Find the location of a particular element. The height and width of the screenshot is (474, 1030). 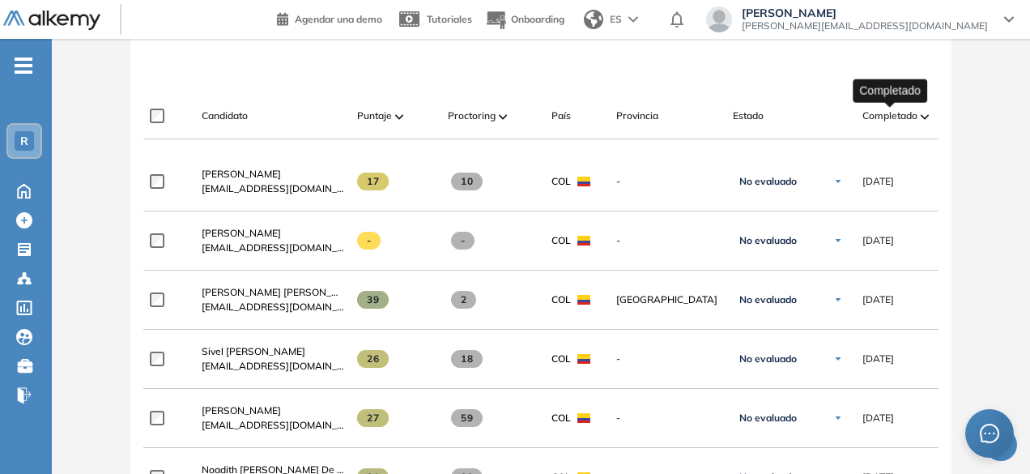

span: 18 is located at coordinates (467, 359).